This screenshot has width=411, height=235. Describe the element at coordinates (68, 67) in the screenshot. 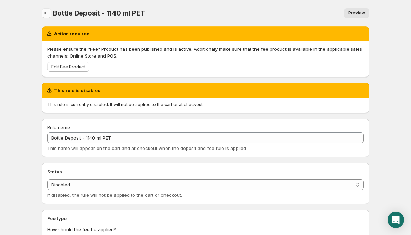

I see `span: Edit Fee Product` at that location.